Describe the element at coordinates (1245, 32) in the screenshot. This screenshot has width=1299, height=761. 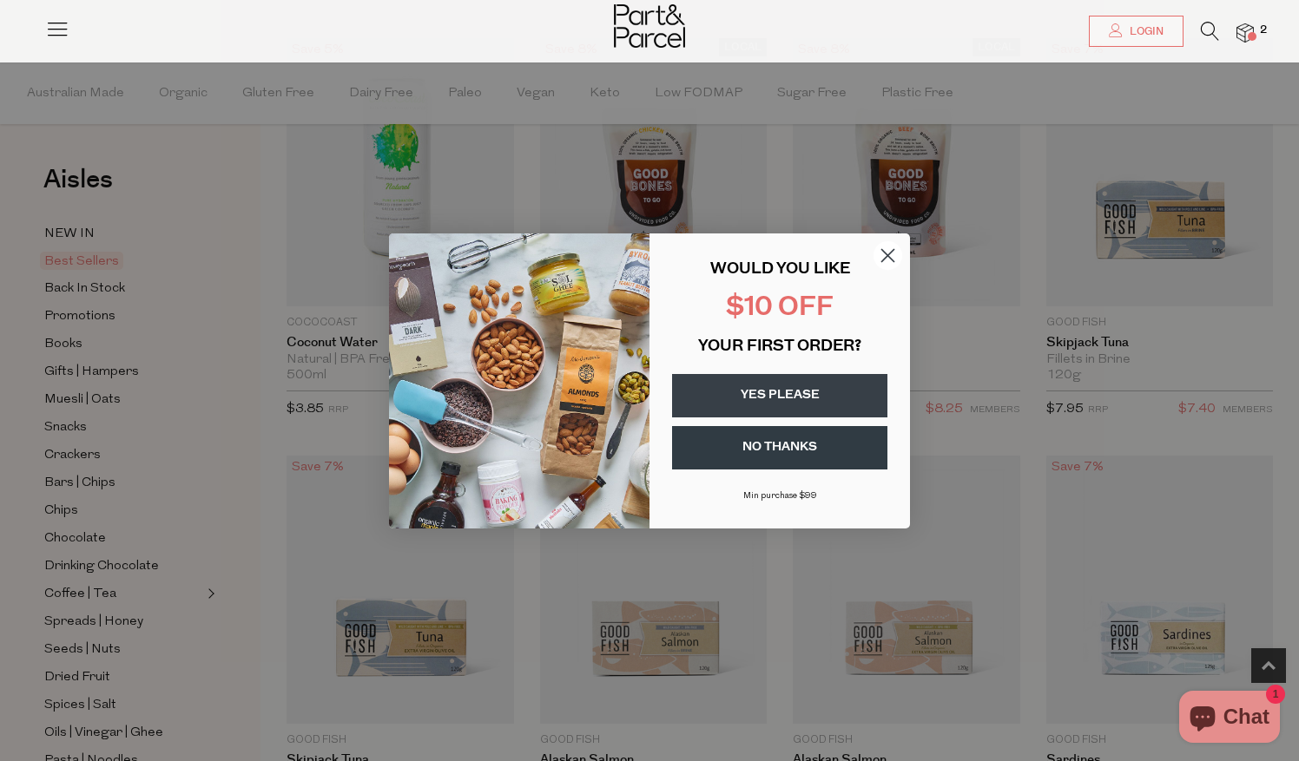
I see `a: 2` at that location.